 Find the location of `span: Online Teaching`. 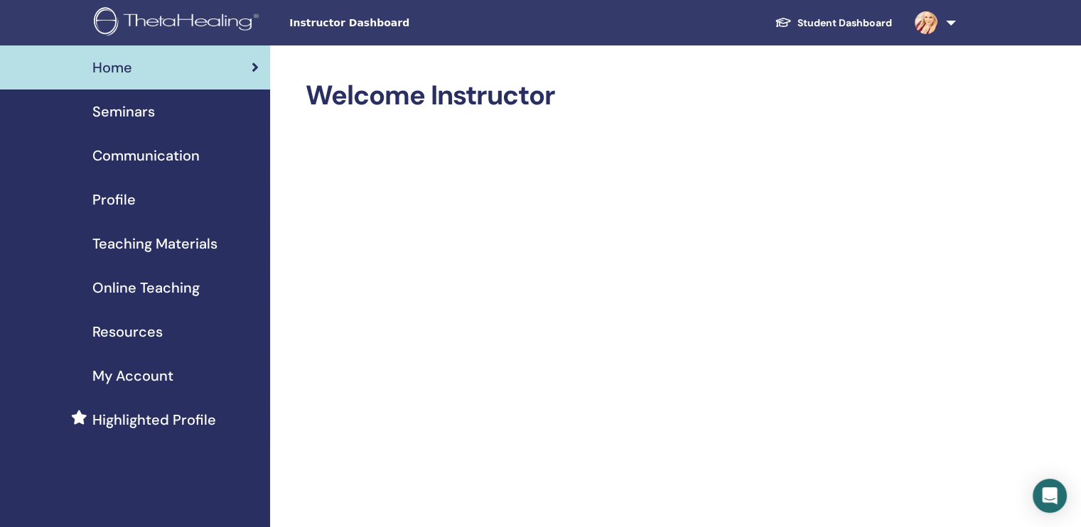

span: Online Teaching is located at coordinates (146, 288).